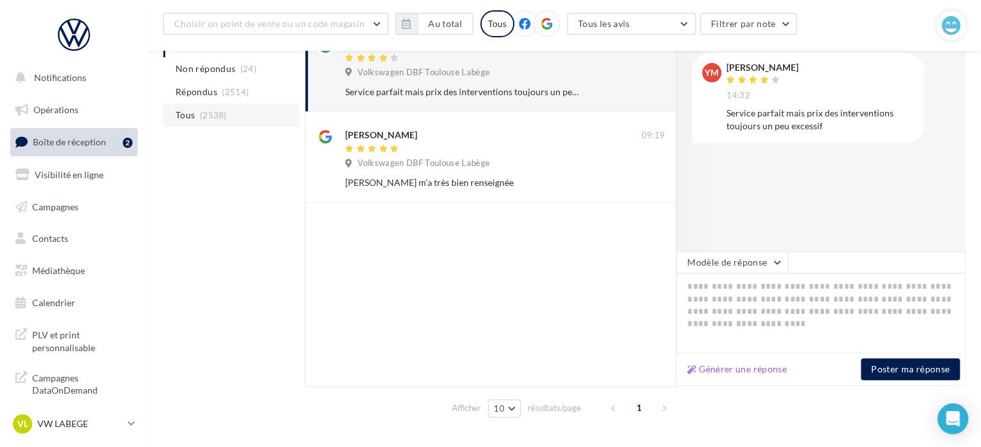  What do you see at coordinates (74, 383) in the screenshot?
I see `a: Campagnes DataOnDemand` at bounding box center [74, 383].